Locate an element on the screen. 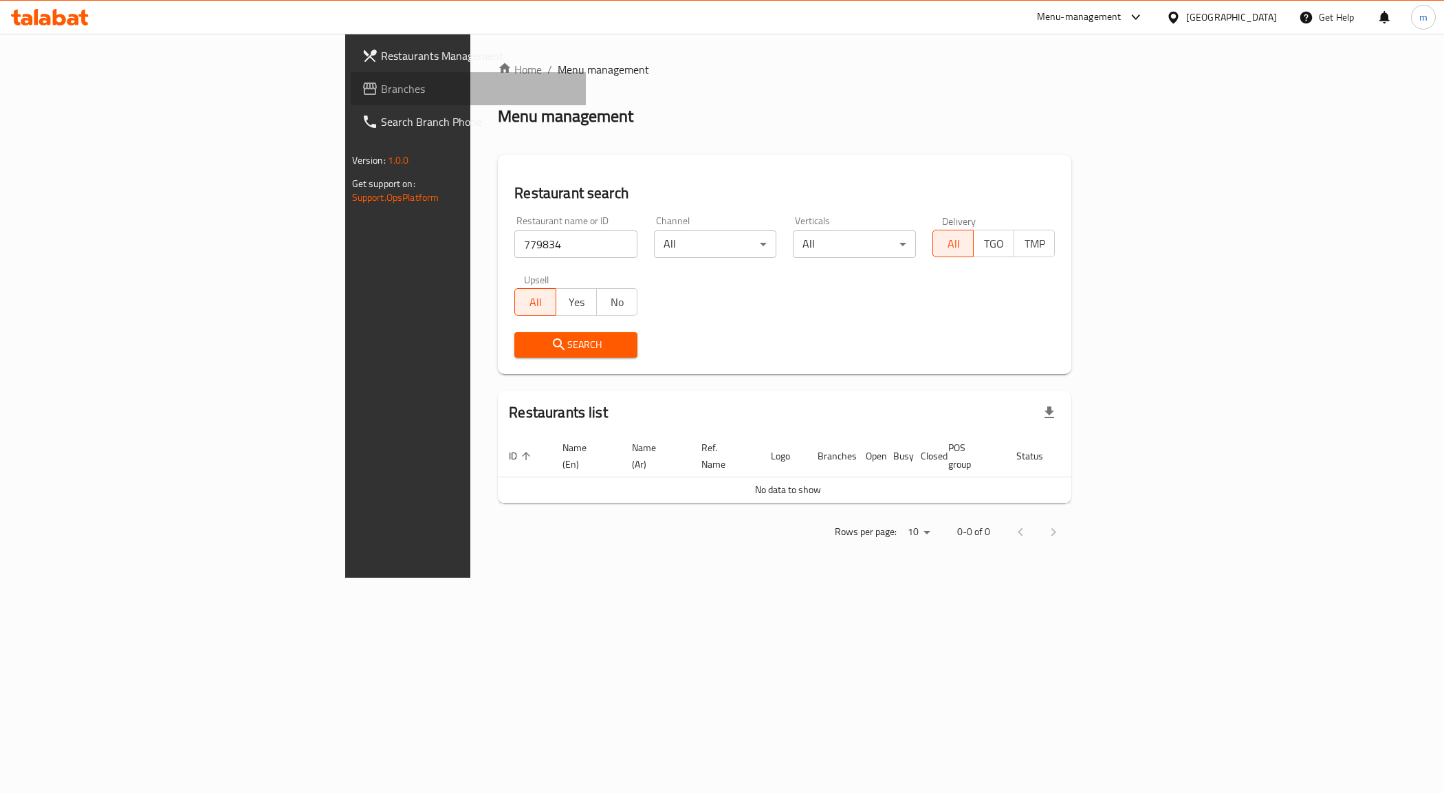  span: m is located at coordinates (1423, 17).